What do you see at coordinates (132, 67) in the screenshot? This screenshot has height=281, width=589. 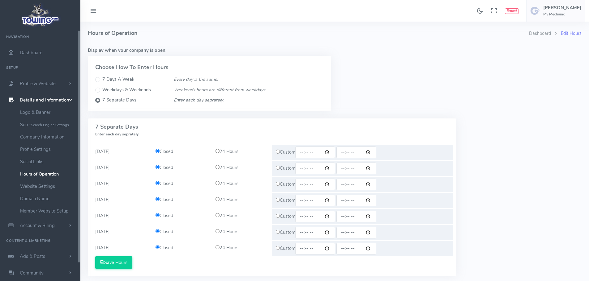 I see `strong: Choose How To Enter Hours` at bounding box center [132, 67].